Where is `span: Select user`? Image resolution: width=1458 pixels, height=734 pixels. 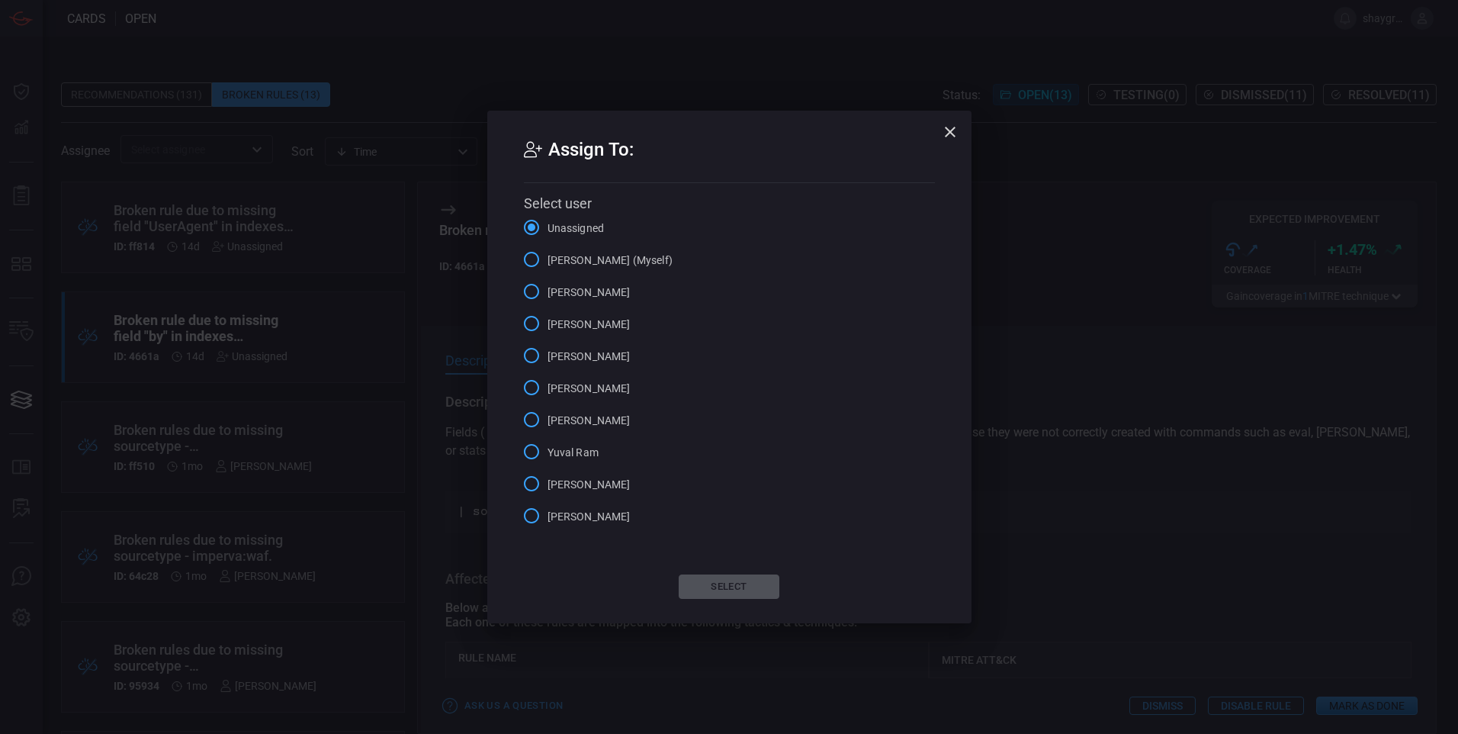
span: Select user is located at coordinates (558, 203).